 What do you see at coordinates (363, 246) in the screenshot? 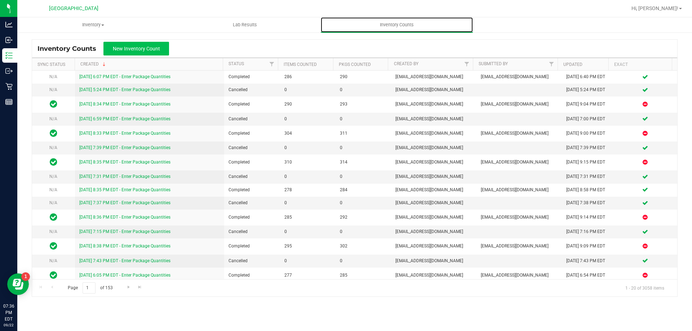
I see `span: 302` at bounding box center [363, 246].